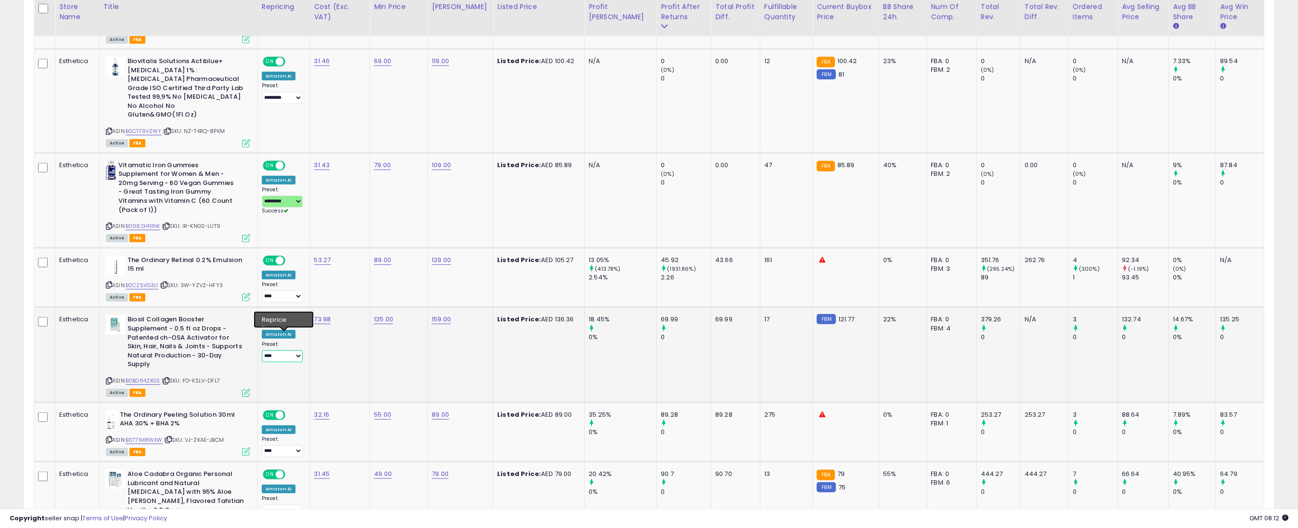 The height and width of the screenshot is (528, 1298). Describe the element at coordinates (826, 166) in the screenshot. I see `small: FBA` at that location.